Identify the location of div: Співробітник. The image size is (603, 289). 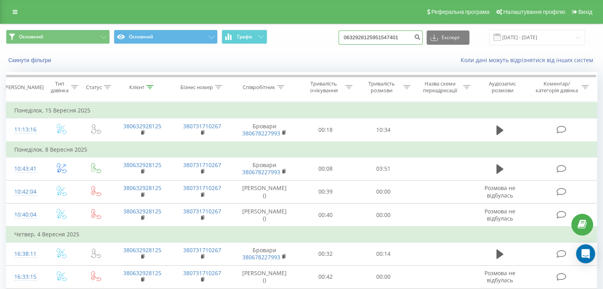
(259, 87).